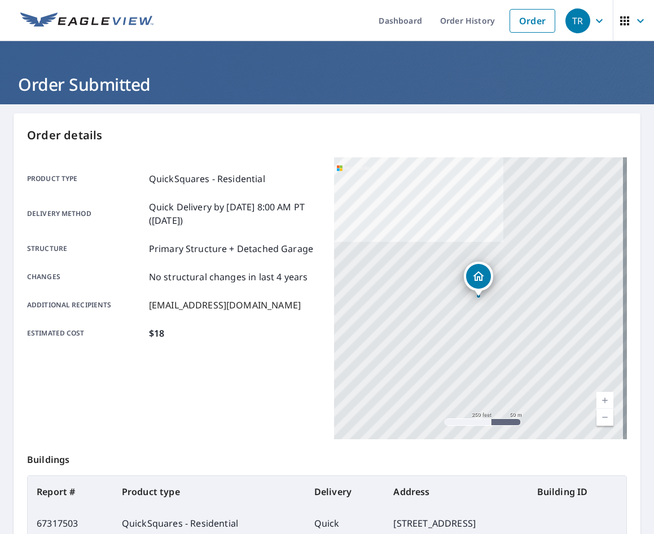 The height and width of the screenshot is (534, 654). I want to click on th: Building ID, so click(577, 492).